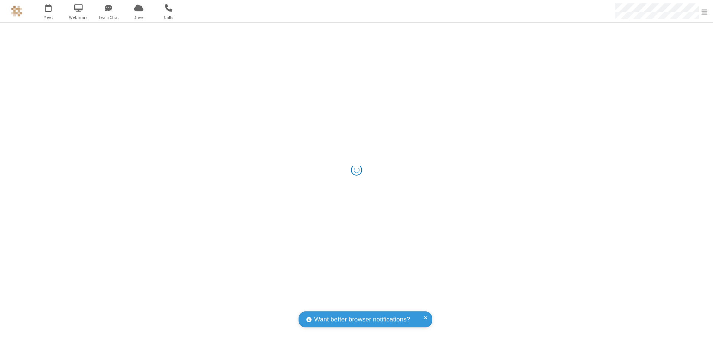 The width and height of the screenshot is (713, 340). Describe the element at coordinates (362, 320) in the screenshot. I see `span: Want better browser notifications?` at that location.